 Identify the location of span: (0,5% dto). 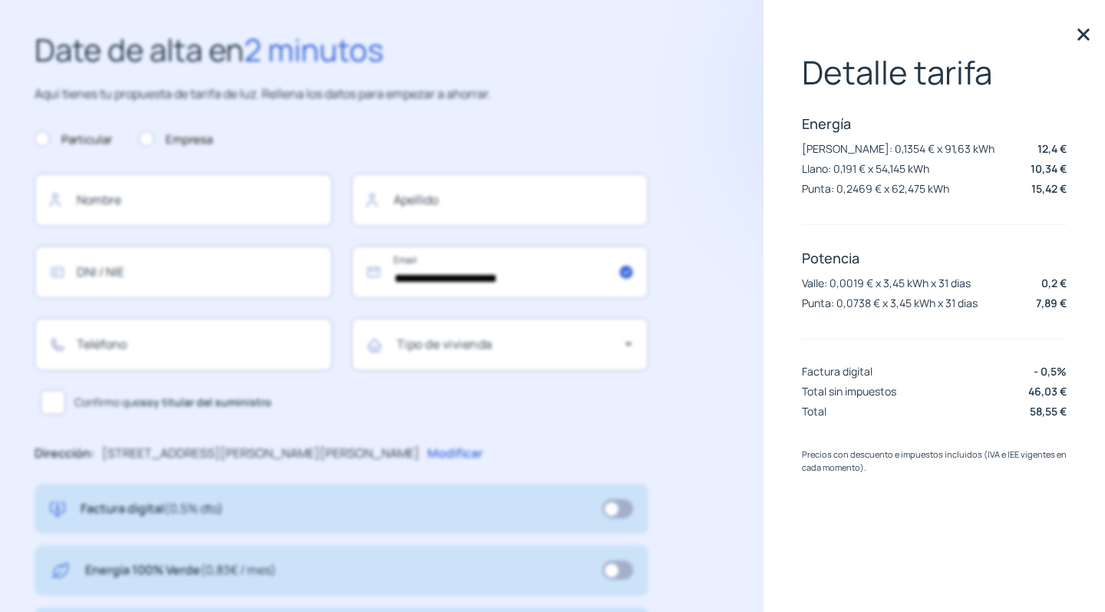
(193, 508).